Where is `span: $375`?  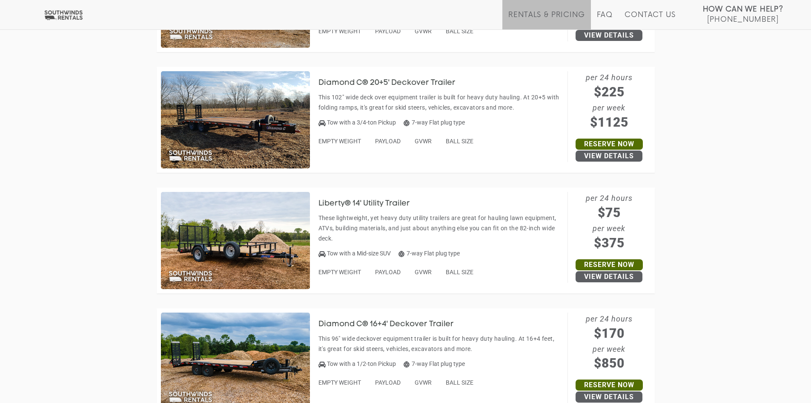
span: $375 is located at coordinates (610, 242).